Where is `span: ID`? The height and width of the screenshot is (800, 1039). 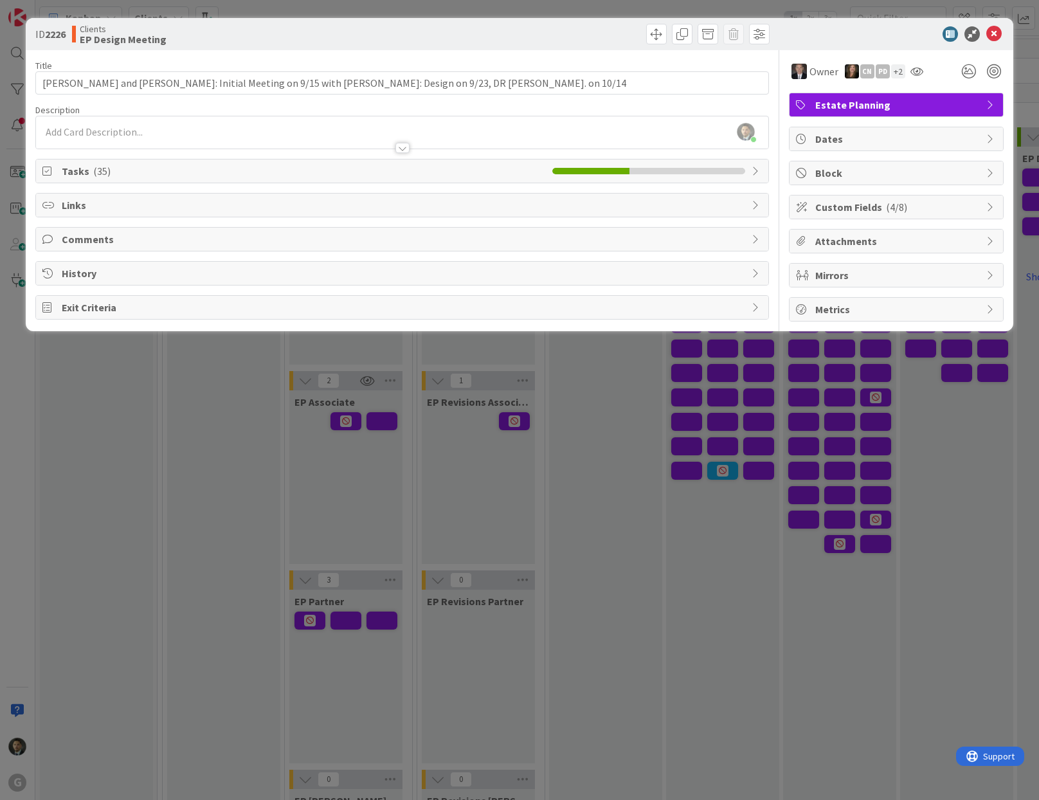 span: ID is located at coordinates (50, 34).